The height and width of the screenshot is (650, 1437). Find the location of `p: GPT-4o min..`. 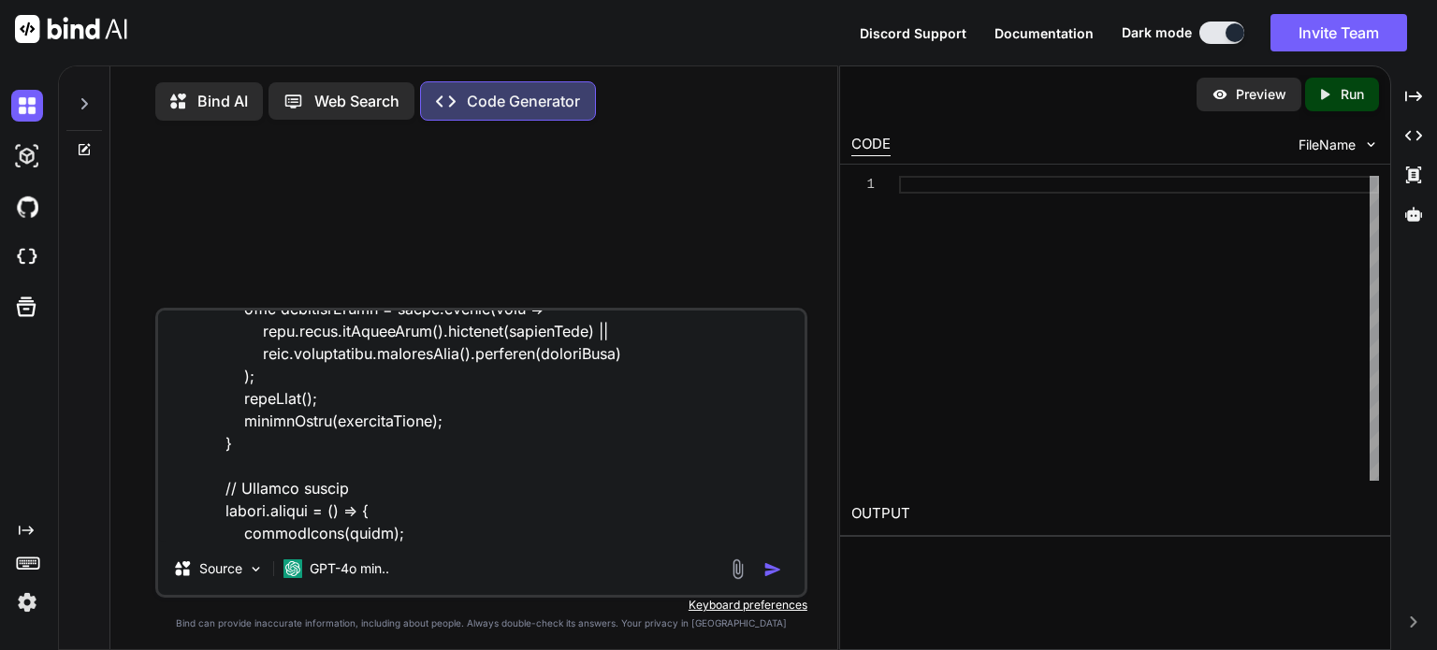

p: GPT-4o min.. is located at coordinates (349, 569).